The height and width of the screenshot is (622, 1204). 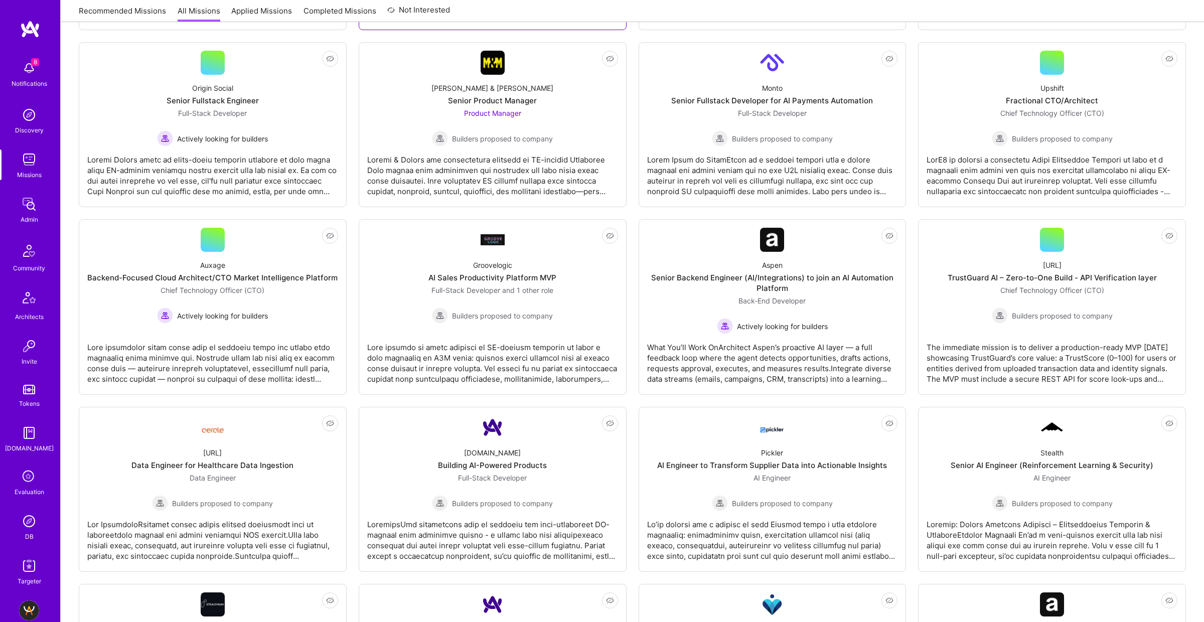 What do you see at coordinates (29, 317) in the screenshot?
I see `div: Architects` at bounding box center [29, 317].